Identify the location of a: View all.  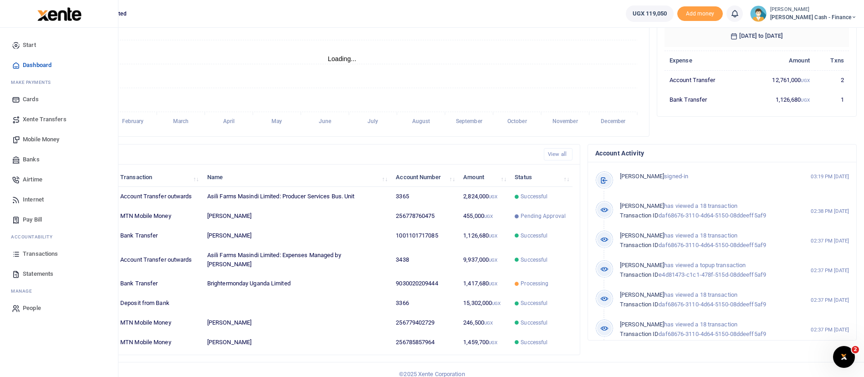
(558, 154).